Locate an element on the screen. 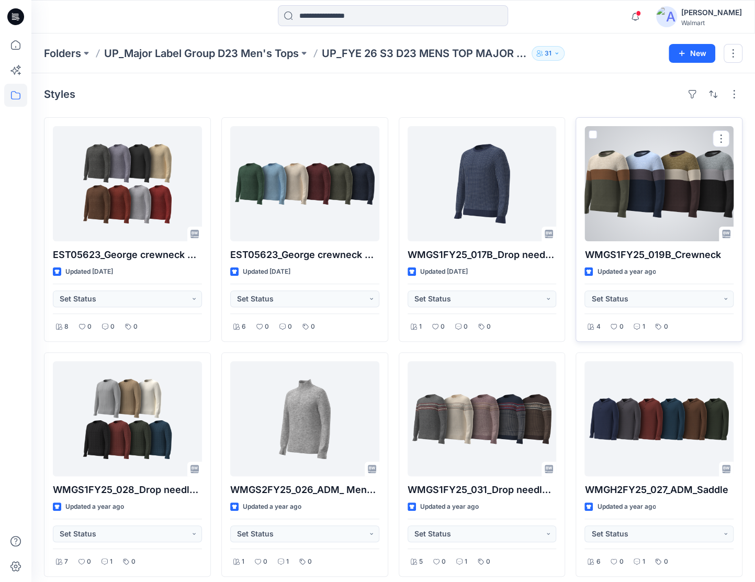 This screenshot has width=755, height=582. p: WMGS2FY25_026_ADM_ Mens Quarter Zip is located at coordinates (305, 490).